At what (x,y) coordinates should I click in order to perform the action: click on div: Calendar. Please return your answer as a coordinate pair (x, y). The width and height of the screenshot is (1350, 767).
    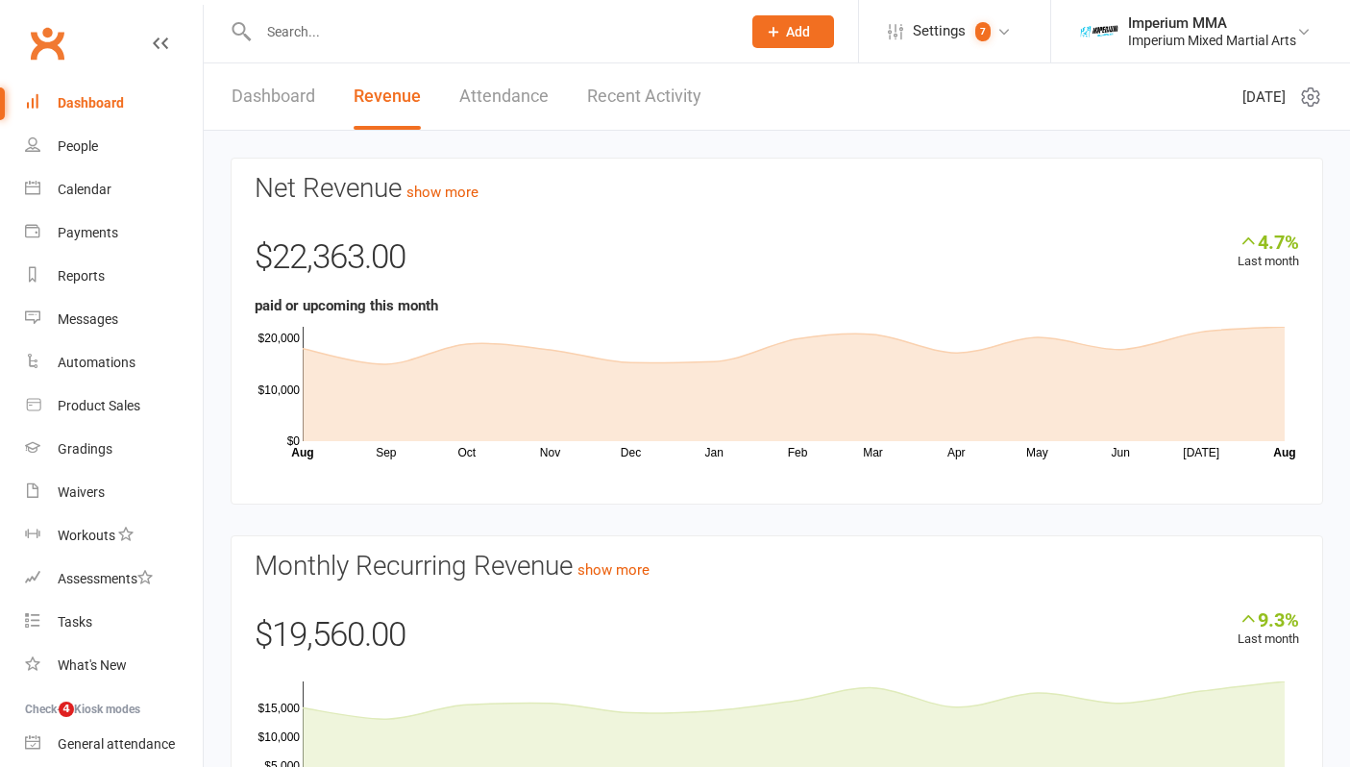
    Looking at the image, I should click on (85, 189).